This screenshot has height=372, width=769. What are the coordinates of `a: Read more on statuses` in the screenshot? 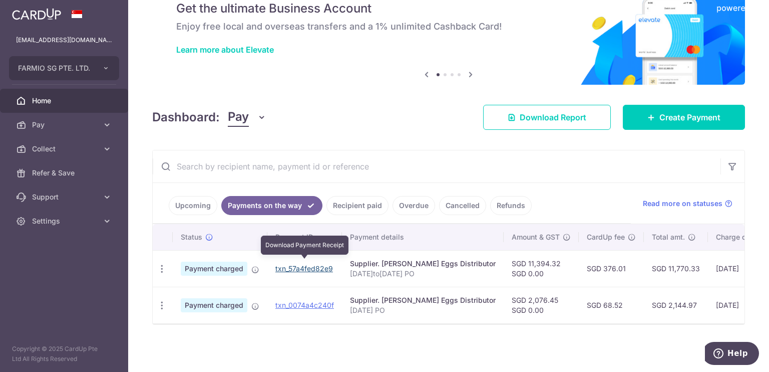 It's located at (687, 203).